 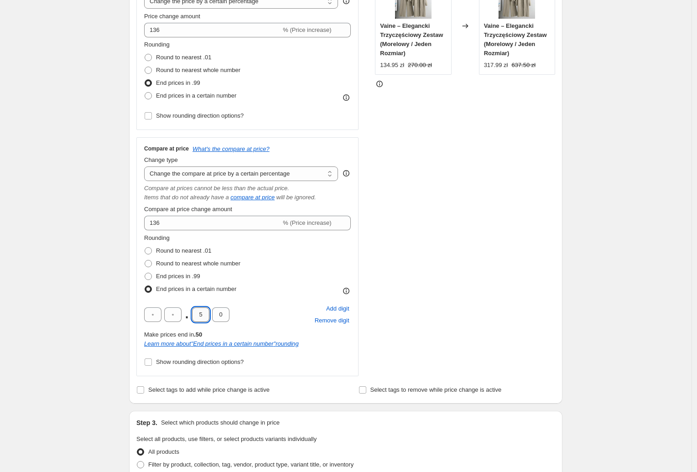 What do you see at coordinates (209, 390) in the screenshot?
I see `span: Select tags to add while price change is active` at bounding box center [209, 390].